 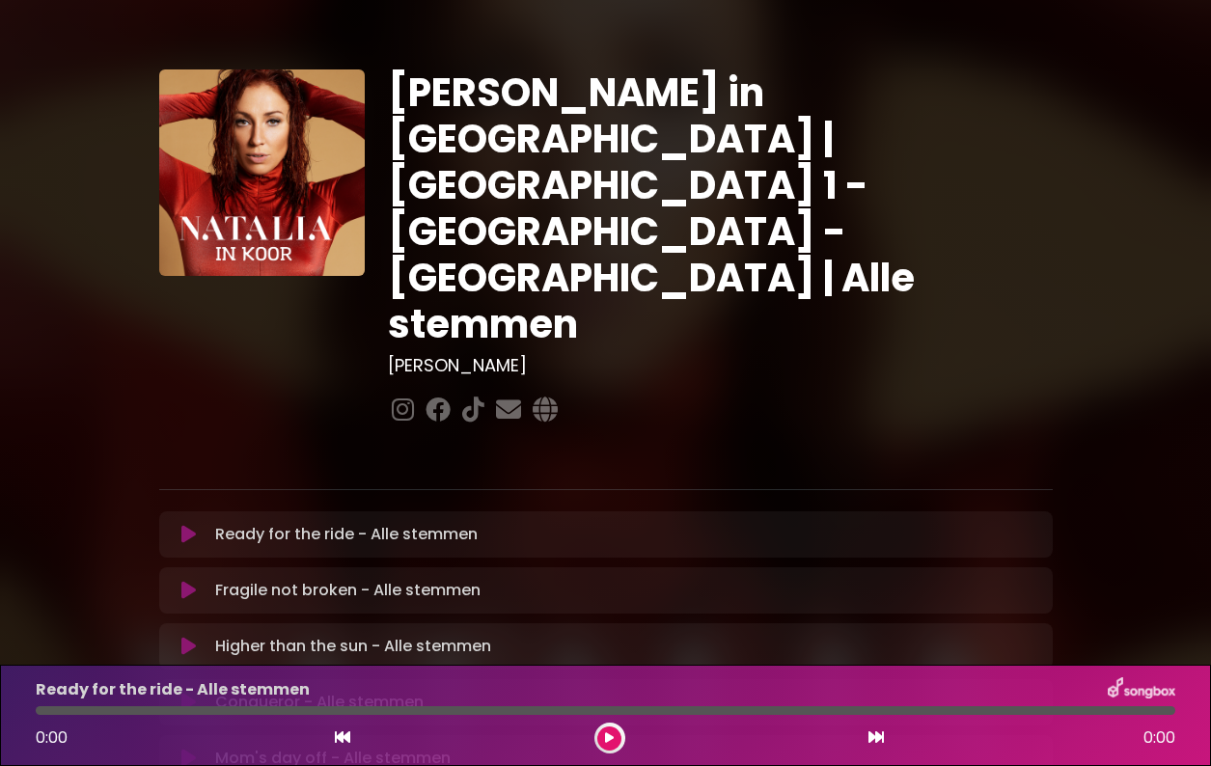 What do you see at coordinates (347, 590) in the screenshot?
I see `p: Fragile not broken - Alle stemmen` at bounding box center [347, 590].